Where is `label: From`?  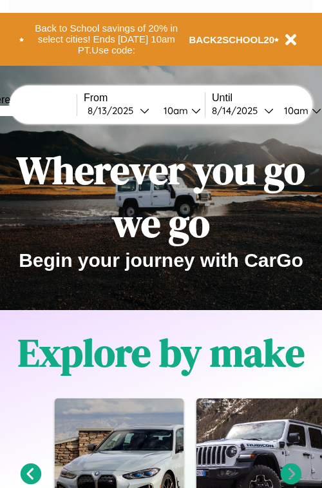 label: From is located at coordinates (144, 98).